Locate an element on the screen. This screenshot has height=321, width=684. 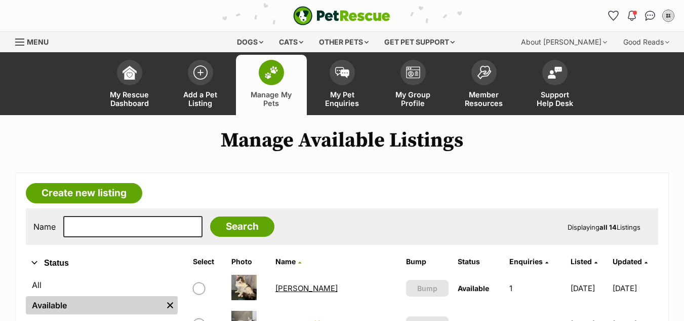
div: Good Reads is located at coordinates (646, 42).